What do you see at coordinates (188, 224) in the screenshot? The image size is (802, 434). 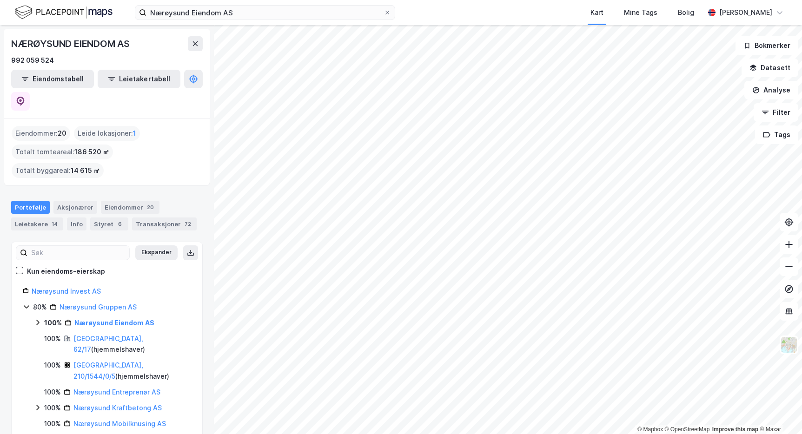 I see `div: 72` at bounding box center [188, 224].